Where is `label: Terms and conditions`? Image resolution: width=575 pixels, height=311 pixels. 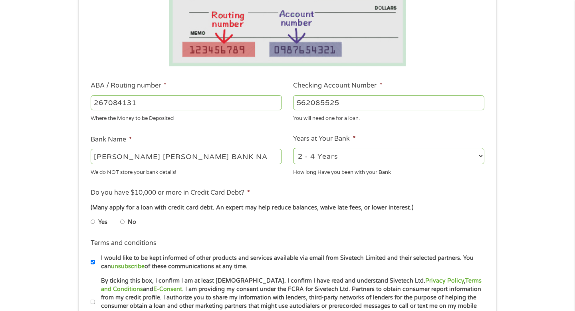
label: Terms and conditions is located at coordinates (123, 243).